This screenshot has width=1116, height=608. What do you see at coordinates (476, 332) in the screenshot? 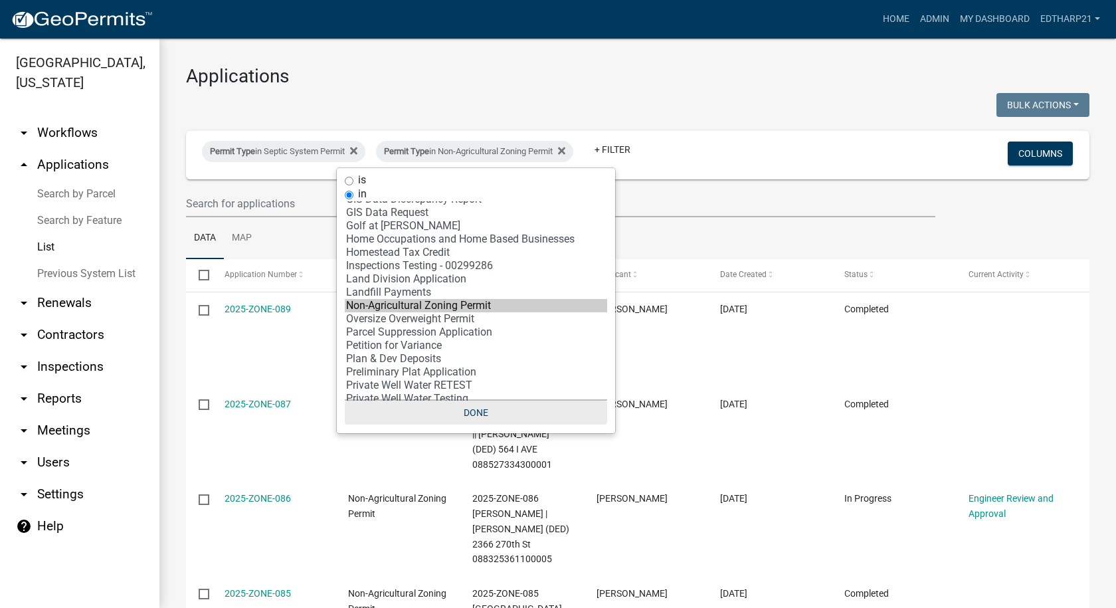
I see `option: Parcel Suppression Application` at bounding box center [476, 332].